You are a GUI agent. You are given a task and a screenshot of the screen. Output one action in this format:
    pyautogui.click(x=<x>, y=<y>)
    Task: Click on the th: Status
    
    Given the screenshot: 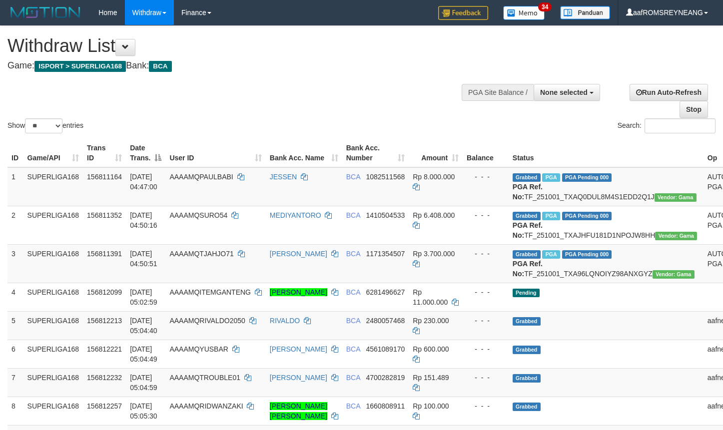 What is the action you would take?
    pyautogui.click(x=606, y=153)
    